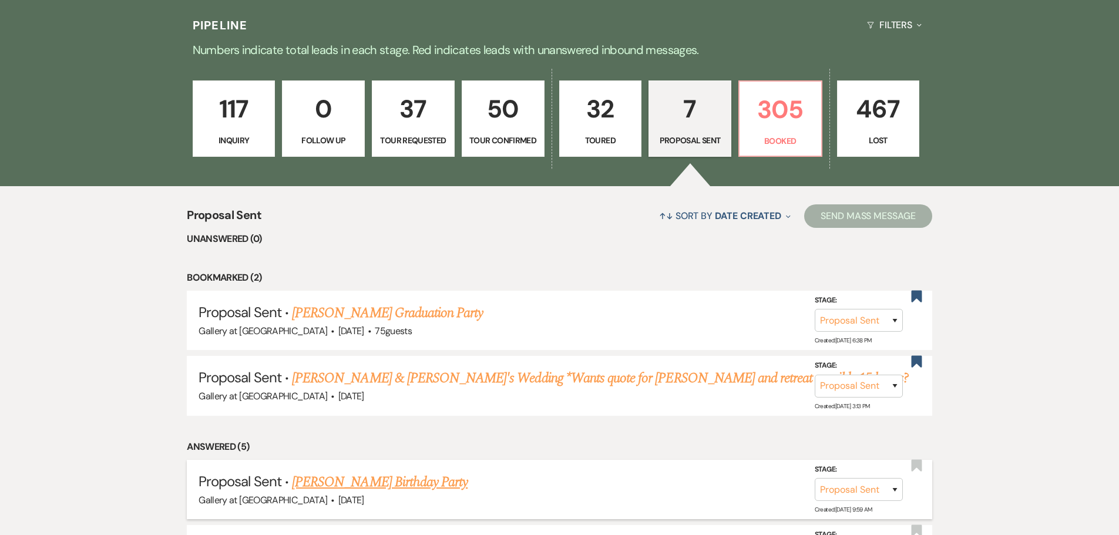 The image size is (1119, 535). Describe the element at coordinates (559, 278) in the screenshot. I see `li: Bookmarked (2)` at that location.